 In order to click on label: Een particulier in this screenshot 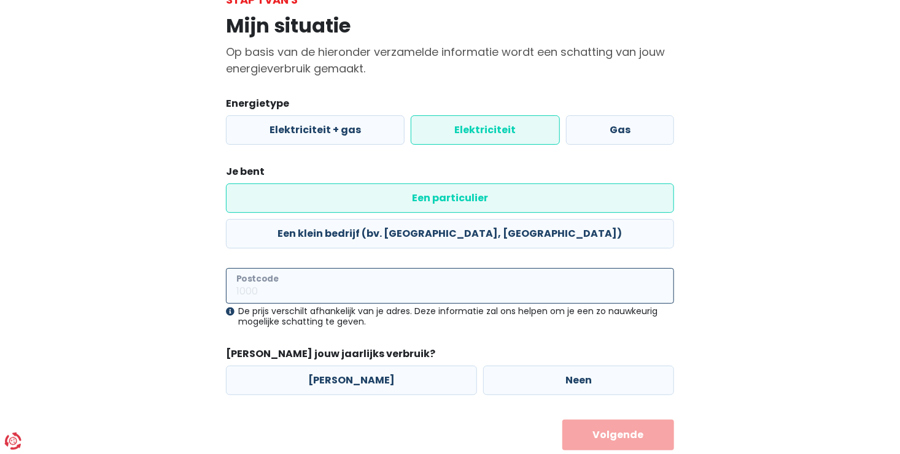, I will do `click(450, 198)`.